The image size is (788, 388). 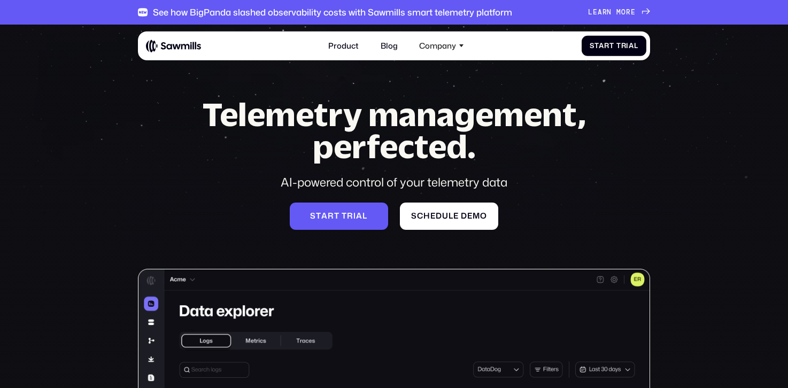 I want to click on a: Scheduledemo, so click(x=449, y=216).